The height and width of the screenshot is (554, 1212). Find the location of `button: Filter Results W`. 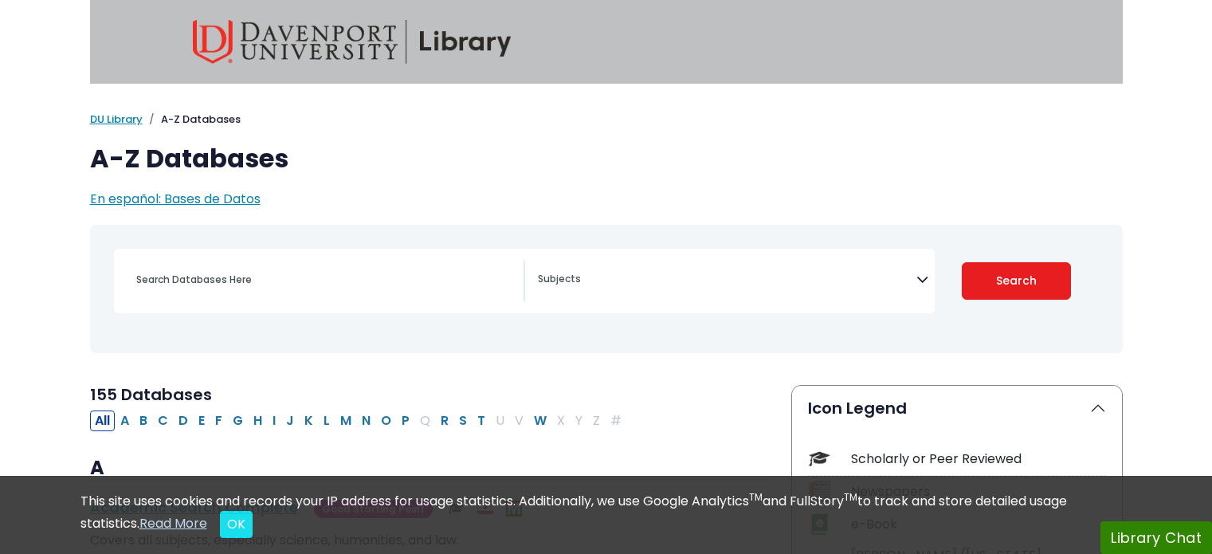

button: Filter Results W is located at coordinates (540, 421).